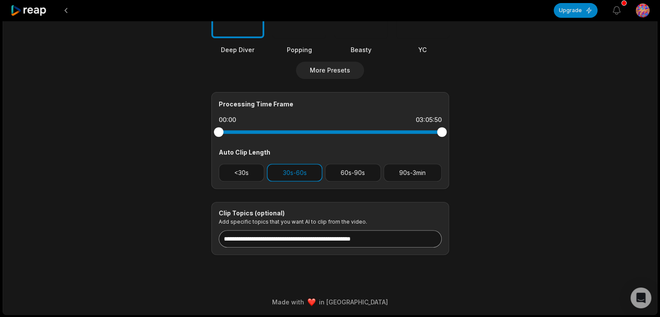  What do you see at coordinates (227, 120) in the screenshot?
I see `div: 00:00` at bounding box center [227, 120].